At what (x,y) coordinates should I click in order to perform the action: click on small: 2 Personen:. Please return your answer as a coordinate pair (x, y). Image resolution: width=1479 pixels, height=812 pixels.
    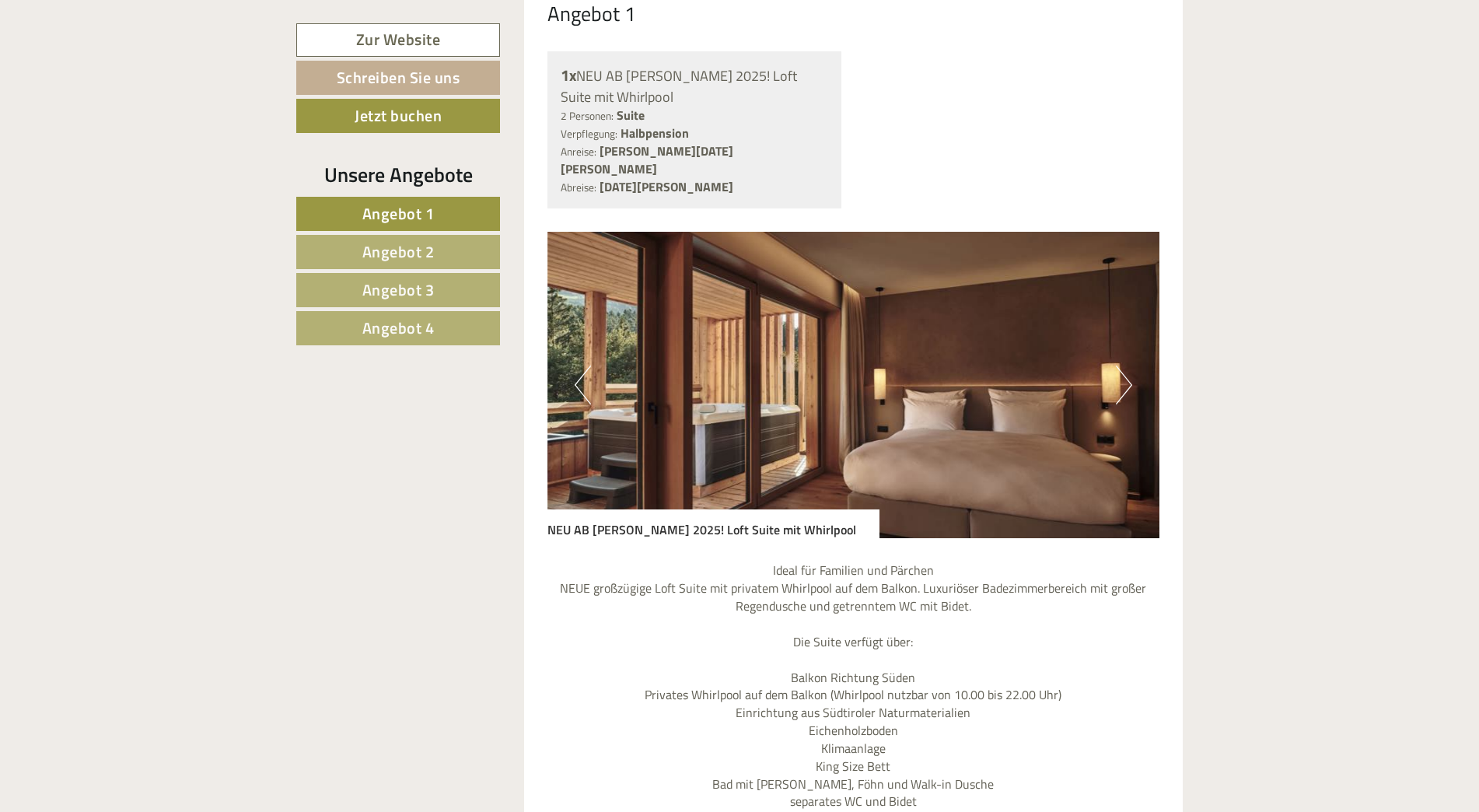
    Looking at the image, I should click on (587, 116).